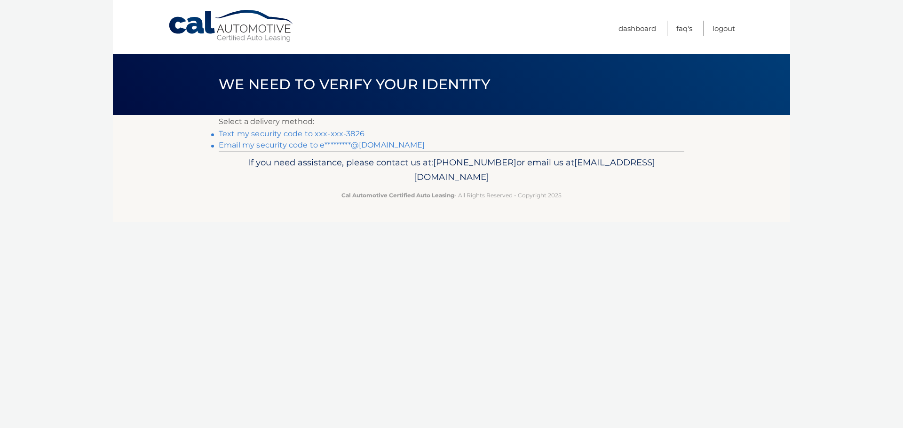 This screenshot has height=428, width=903. Describe the element at coordinates (637, 28) in the screenshot. I see `a: Dashboard` at that location.